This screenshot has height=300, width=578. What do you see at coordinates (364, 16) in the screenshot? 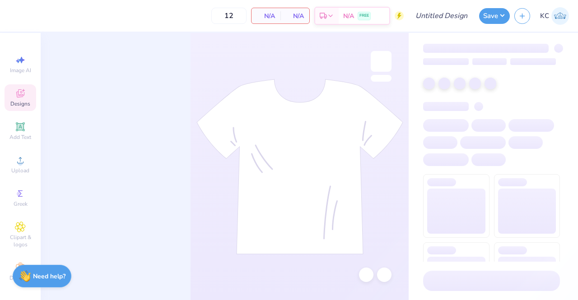
I see `span: FREE` at bounding box center [364, 16].